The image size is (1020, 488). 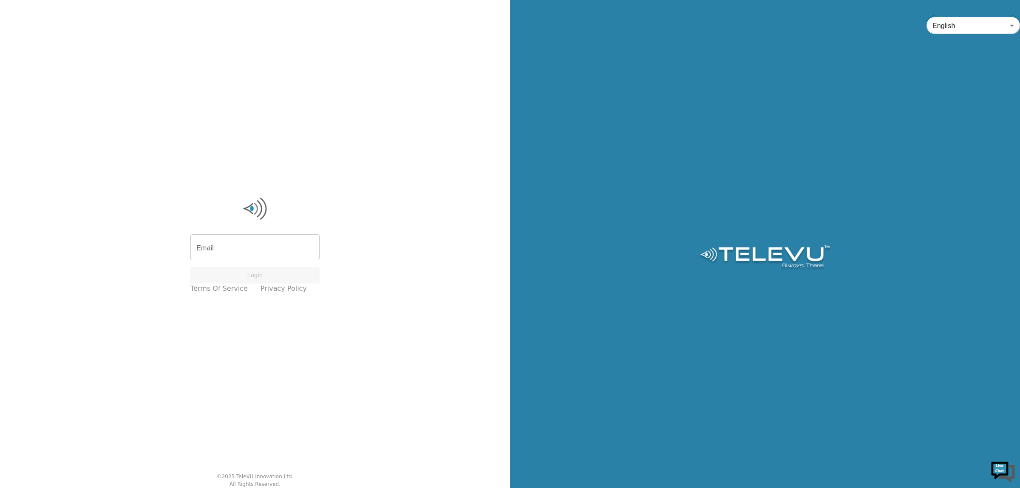 What do you see at coordinates (973, 25) in the screenshot?
I see `div: English` at bounding box center [973, 25].